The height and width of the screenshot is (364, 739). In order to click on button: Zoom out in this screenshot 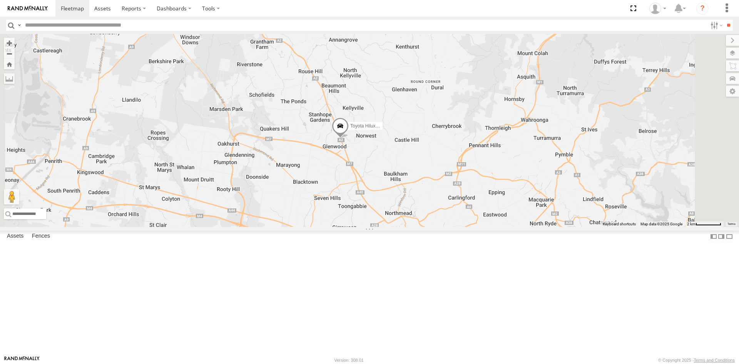, I will do `click(9, 54)`.